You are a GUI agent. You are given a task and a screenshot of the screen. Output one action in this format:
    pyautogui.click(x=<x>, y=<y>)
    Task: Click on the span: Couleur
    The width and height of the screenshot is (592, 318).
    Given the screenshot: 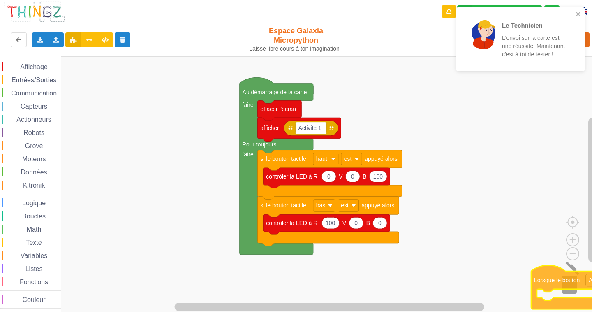 What is the action you would take?
    pyautogui.click(x=34, y=299)
    